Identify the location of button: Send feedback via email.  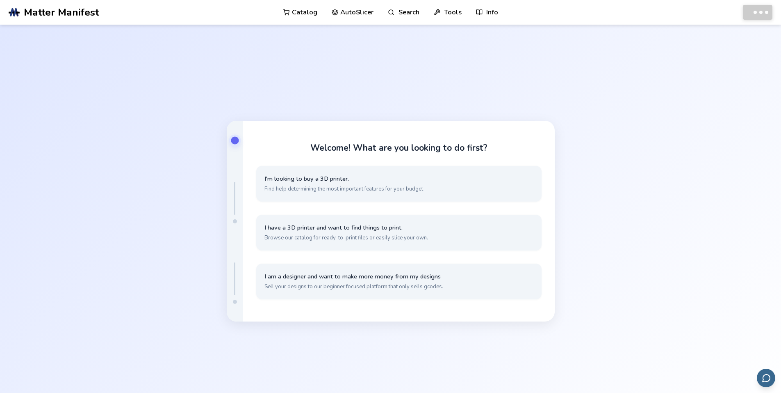
(766, 377).